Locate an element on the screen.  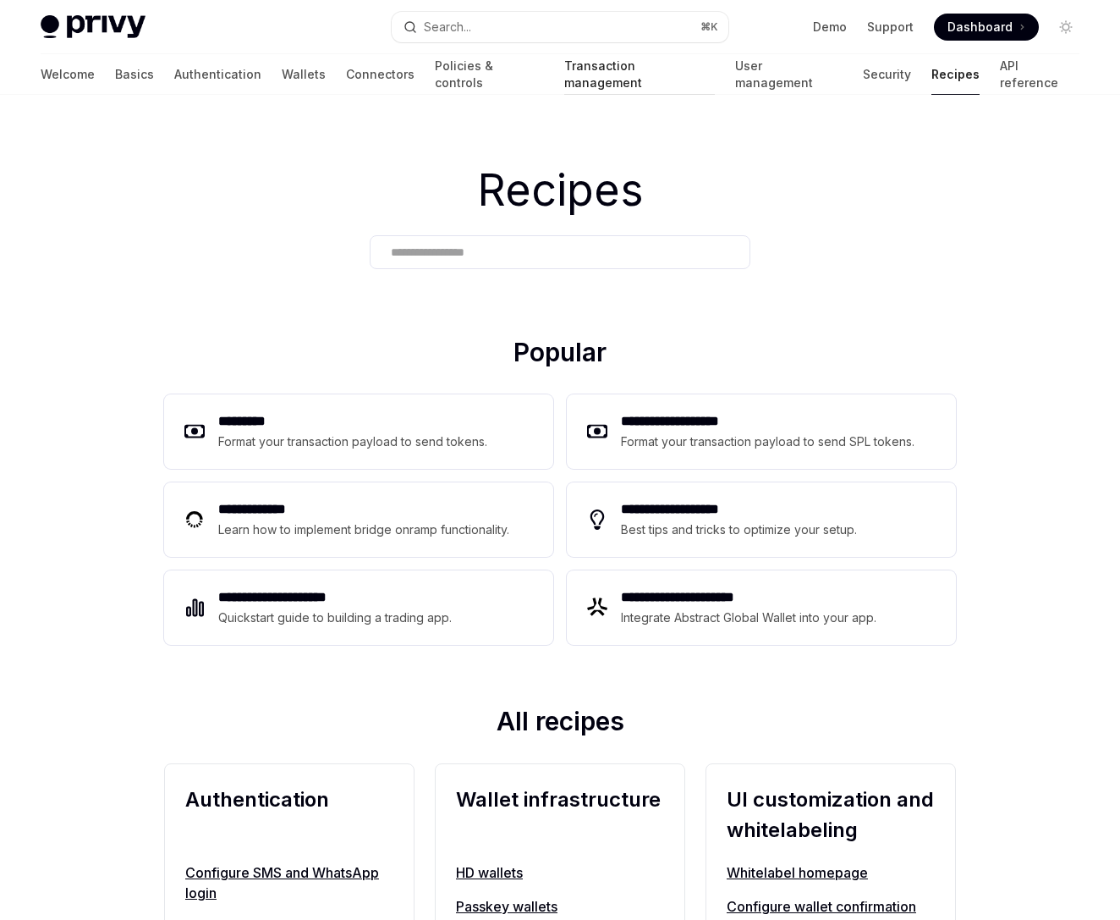
a: Support is located at coordinates (890, 27).